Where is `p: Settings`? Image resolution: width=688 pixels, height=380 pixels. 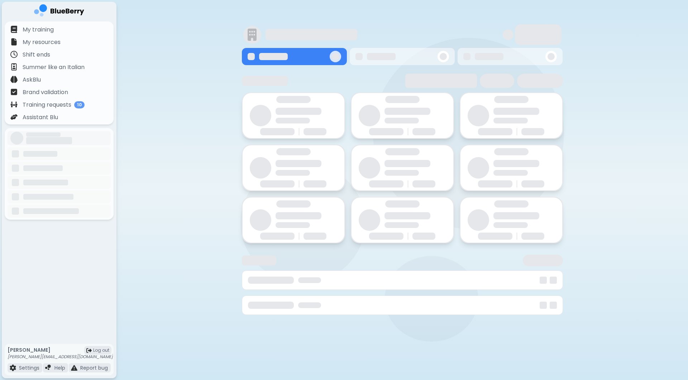
p: Settings is located at coordinates (29, 368).